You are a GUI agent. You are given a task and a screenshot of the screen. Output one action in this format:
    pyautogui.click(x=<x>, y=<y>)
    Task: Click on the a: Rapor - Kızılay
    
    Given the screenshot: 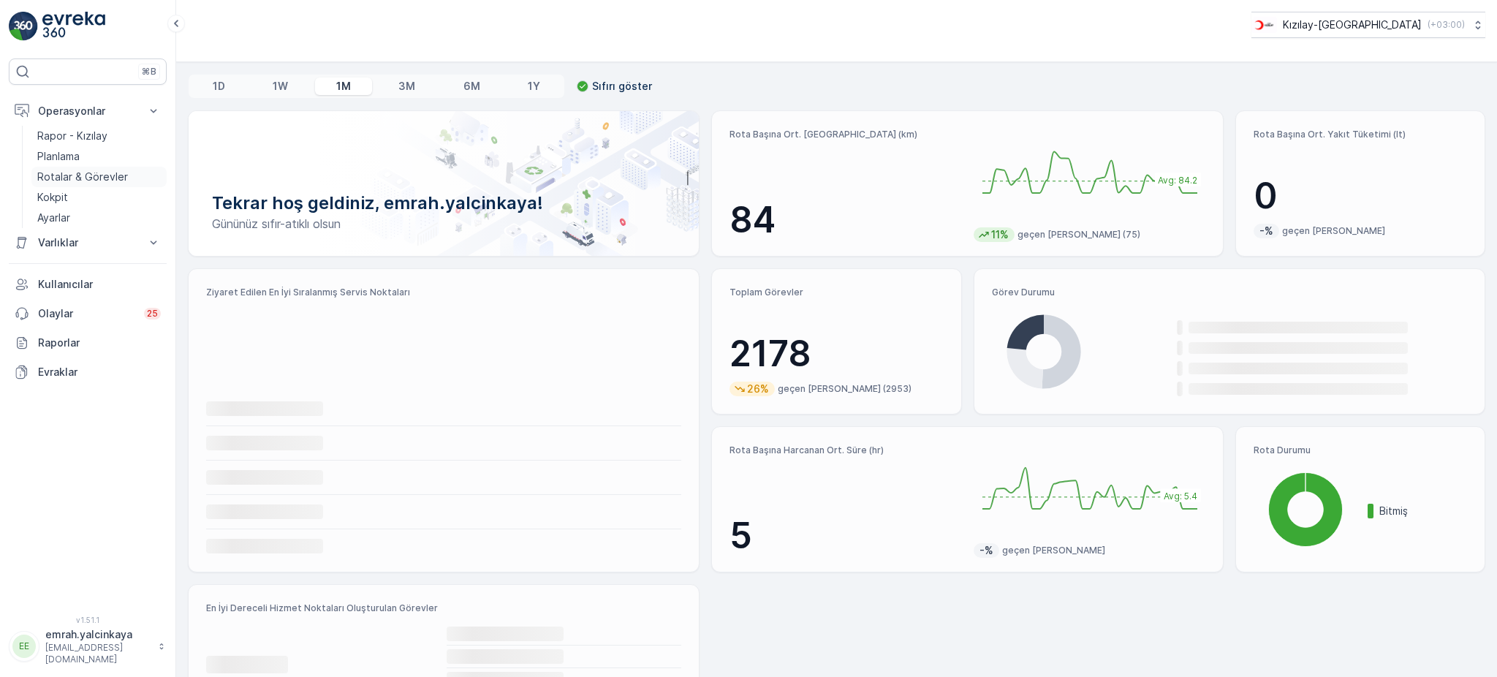 What is the action you would take?
    pyautogui.click(x=99, y=136)
    